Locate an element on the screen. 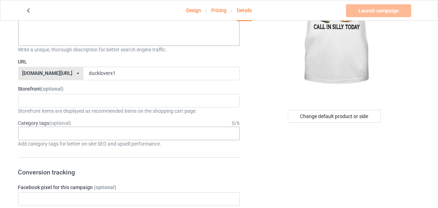 The width and height of the screenshot is (438, 208). div: Write a unique, thorough description for better search engine traffic. is located at coordinates (129, 50).